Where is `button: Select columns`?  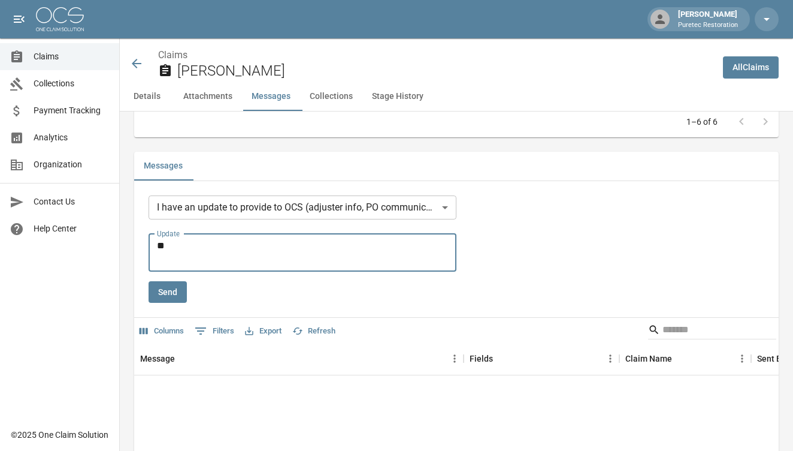 button: Select columns is located at coordinates (162, 331).